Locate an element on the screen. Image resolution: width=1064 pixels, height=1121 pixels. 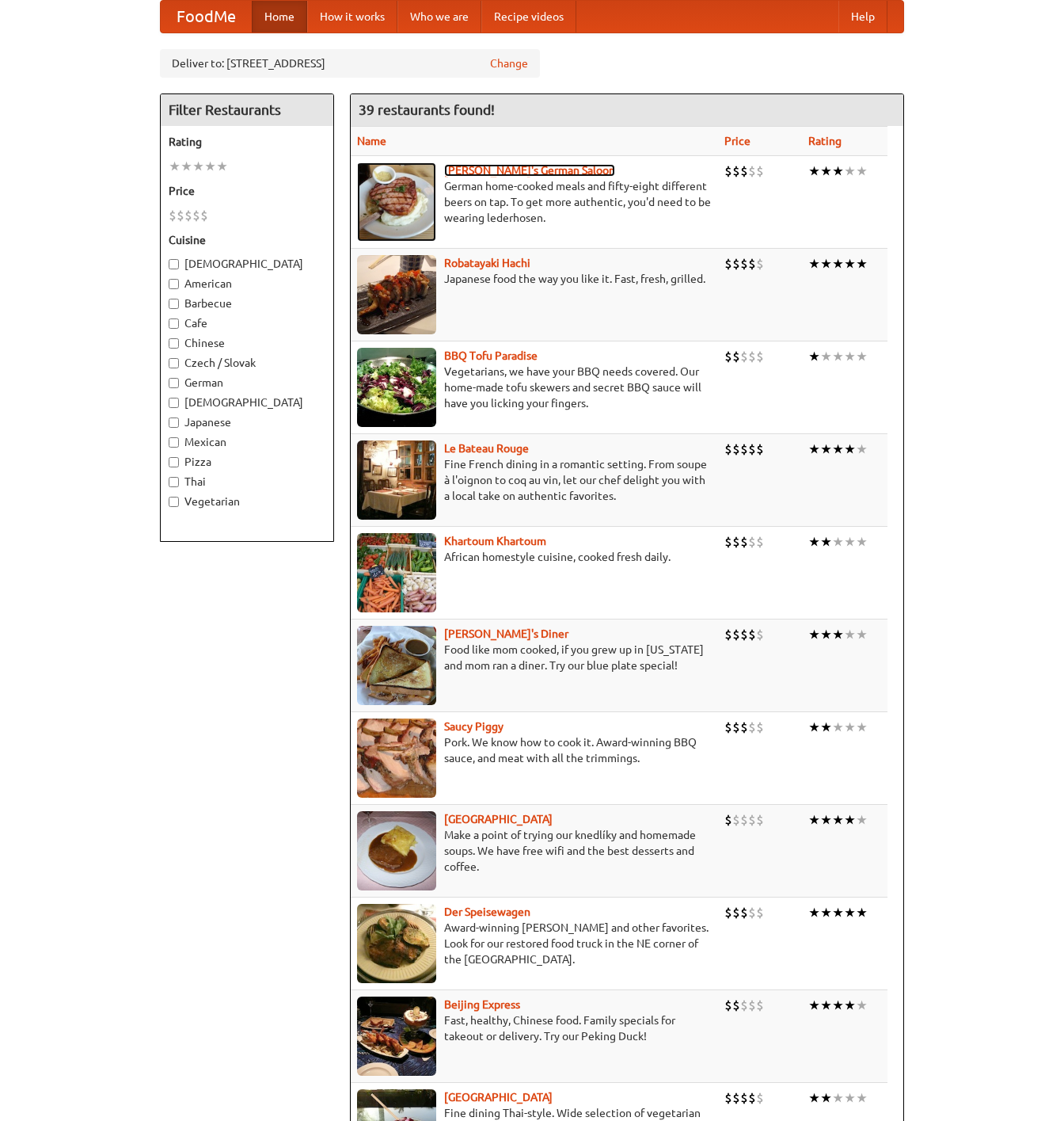
img: saucy.jpg is located at coordinates (397, 758).